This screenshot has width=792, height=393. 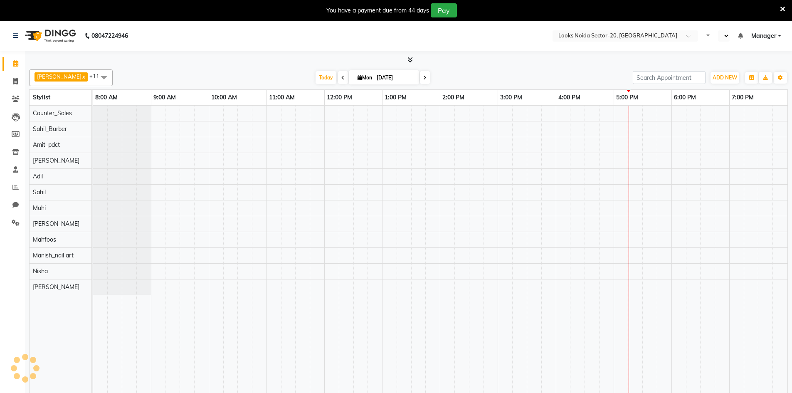 What do you see at coordinates (282, 97) in the screenshot?
I see `a: 11:00 AM` at bounding box center [282, 97].